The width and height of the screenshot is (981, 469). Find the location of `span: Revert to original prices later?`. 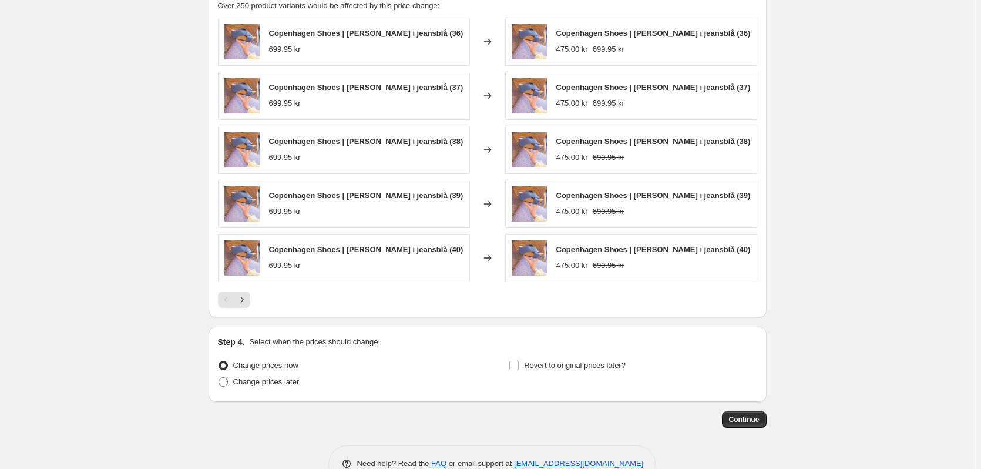

span: Revert to original prices later? is located at coordinates (575, 365).